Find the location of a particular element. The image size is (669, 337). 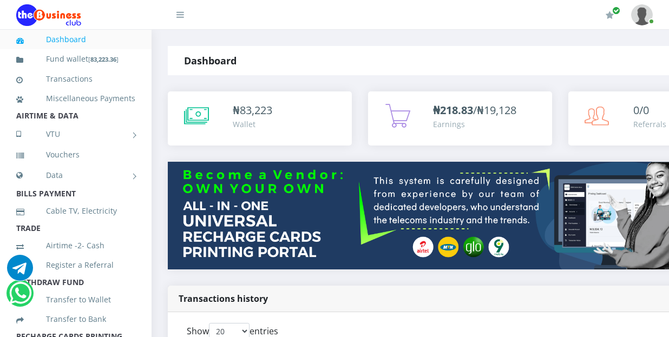

div: Wallet is located at coordinates (252, 124).